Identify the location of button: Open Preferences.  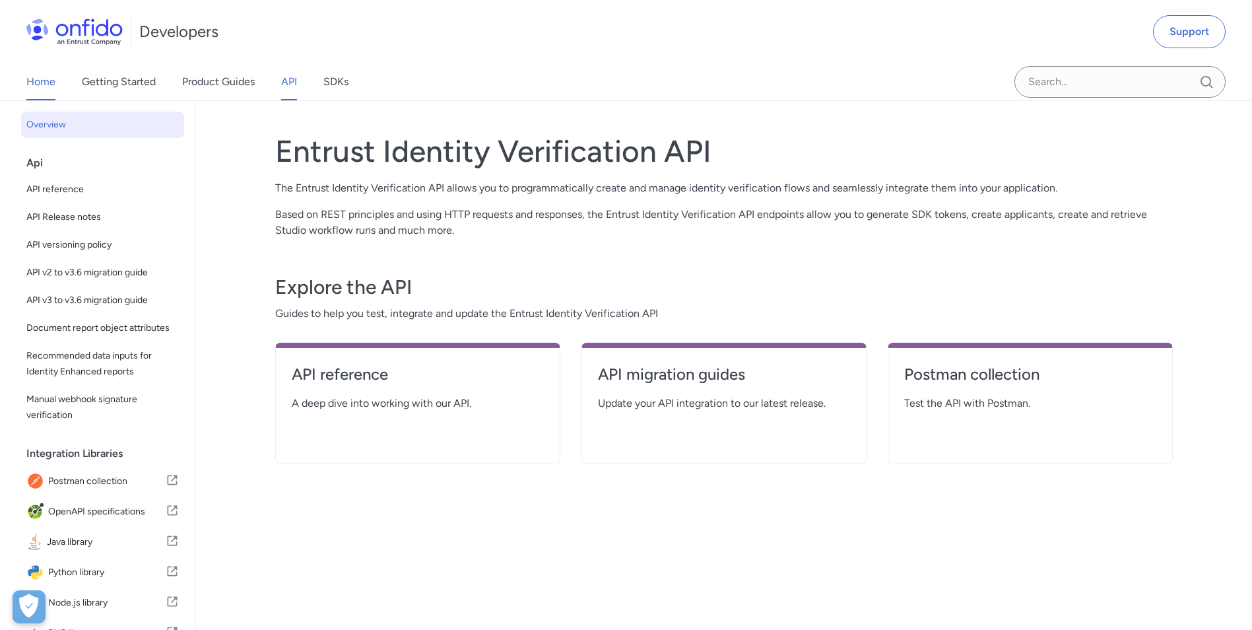
(29, 607).